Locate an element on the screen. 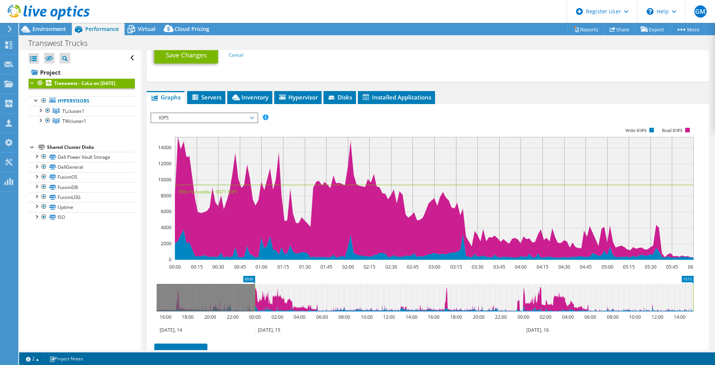 This screenshot has height=365, width=715. text: 2000 is located at coordinates (166, 243).